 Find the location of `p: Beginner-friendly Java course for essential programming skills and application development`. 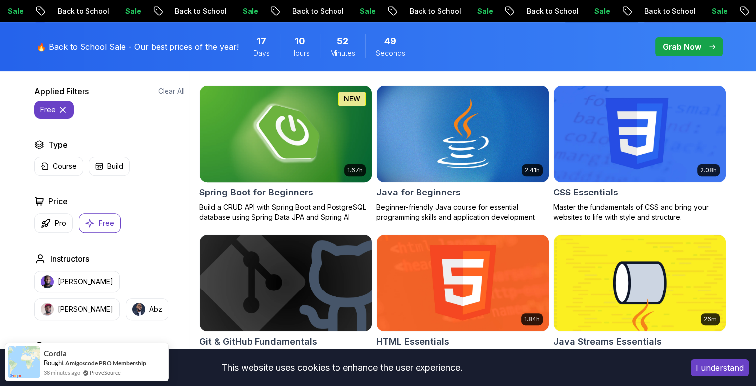

p: Beginner-friendly Java course for essential programming skills and application development is located at coordinates (463, 212).